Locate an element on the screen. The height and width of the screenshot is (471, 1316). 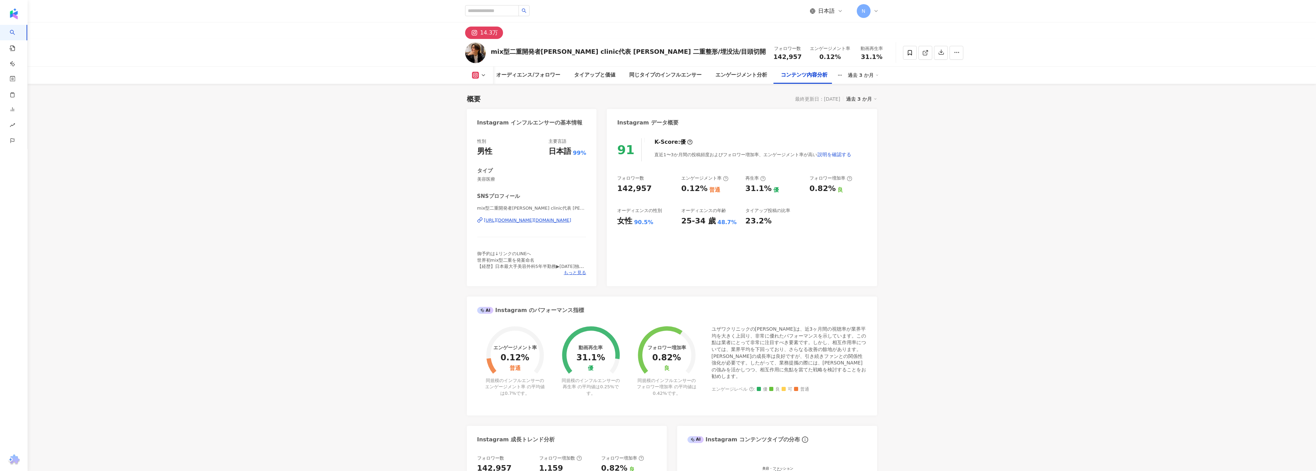
span: search is located at coordinates (524, 11).